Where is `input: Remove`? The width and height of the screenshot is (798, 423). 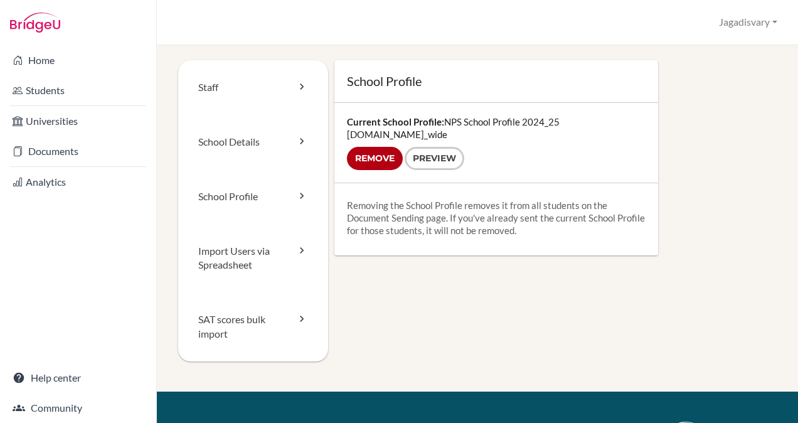 input: Remove is located at coordinates (375, 158).